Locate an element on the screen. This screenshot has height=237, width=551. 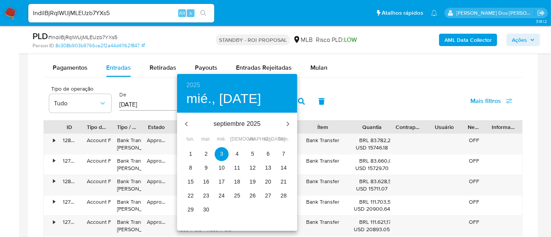
button: 17 is located at coordinates (222, 182).